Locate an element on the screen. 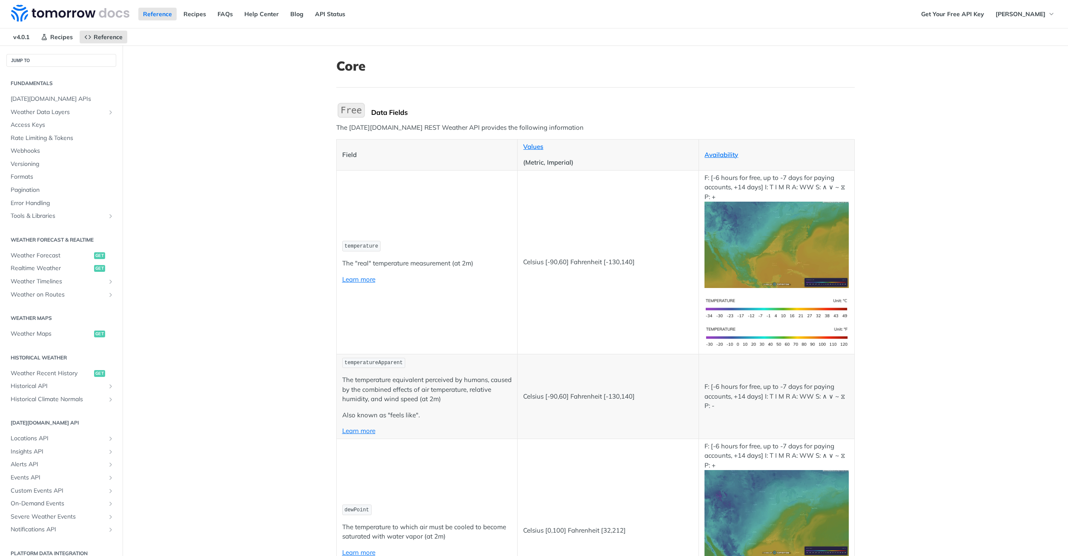  a: Severe Weather EventsShow subpages for Severe Weather Events is located at coordinates (61, 517).